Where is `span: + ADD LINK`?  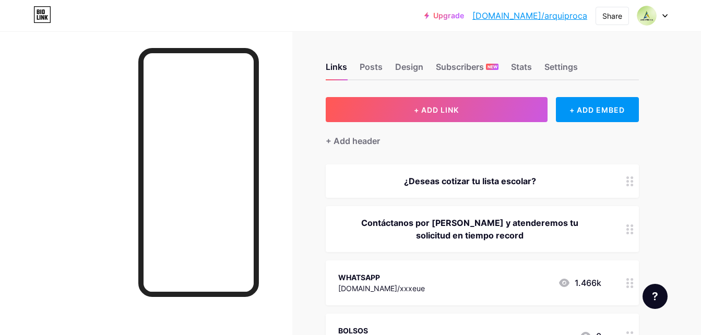 span: + ADD LINK is located at coordinates (436, 110).